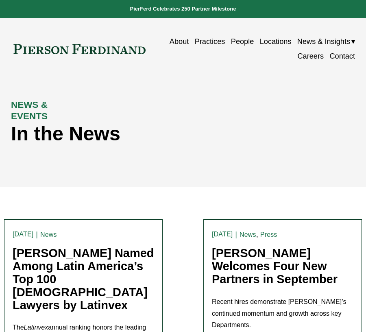 This screenshot has width=366, height=332. Describe the element at coordinates (210, 42) in the screenshot. I see `a: Practices` at that location.